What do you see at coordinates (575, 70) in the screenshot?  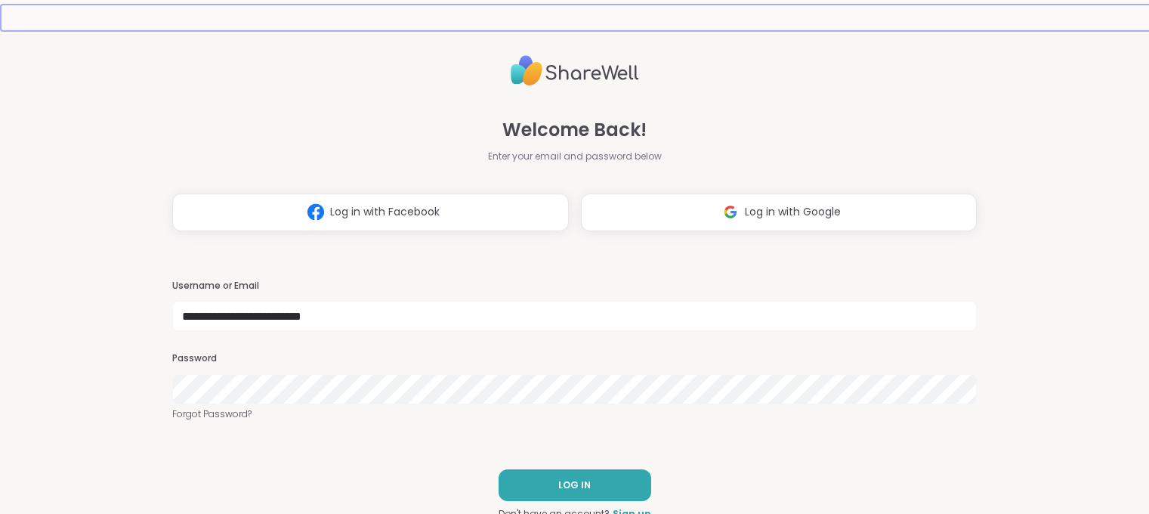 I see `img: ShareWell Logo` at bounding box center [575, 70].